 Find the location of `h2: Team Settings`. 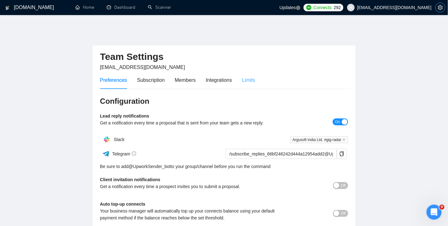

h2: Team Settings is located at coordinates (224, 57).